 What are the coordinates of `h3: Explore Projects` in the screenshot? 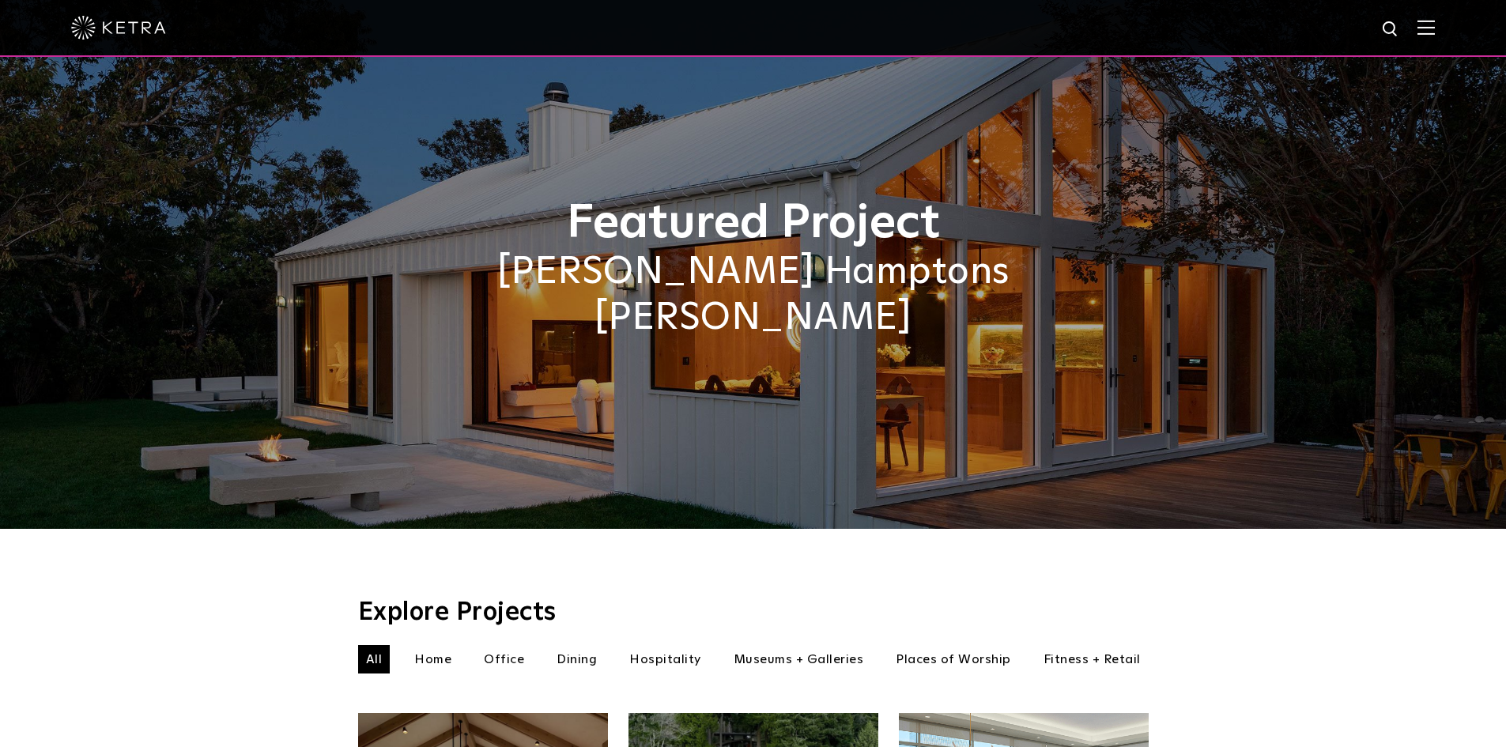 It's located at (754, 613).